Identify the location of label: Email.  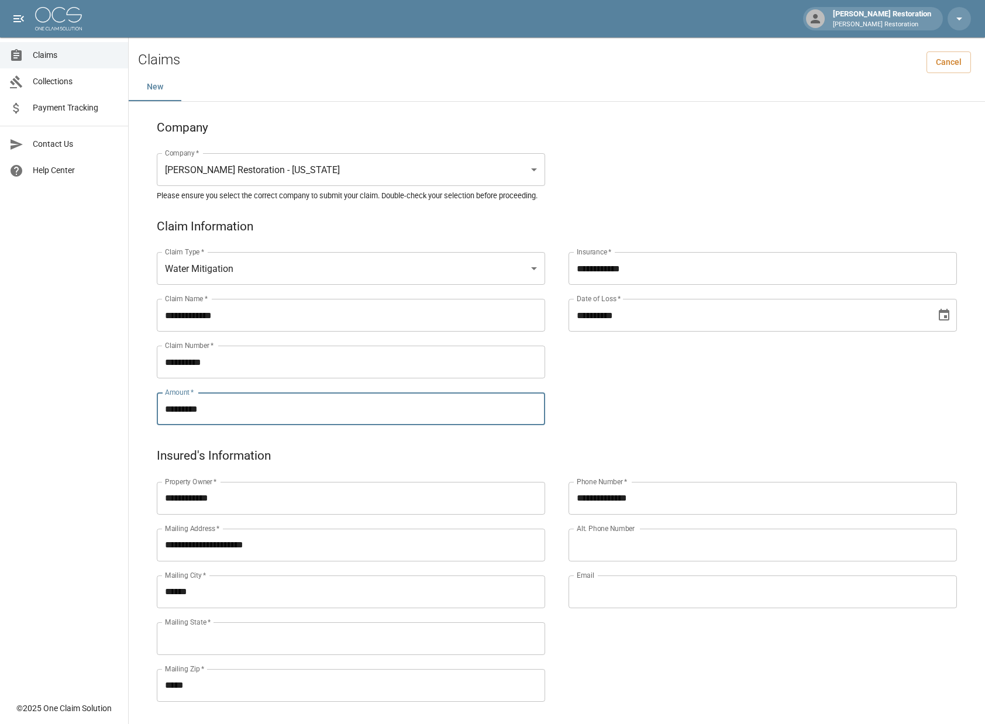
(585, 575).